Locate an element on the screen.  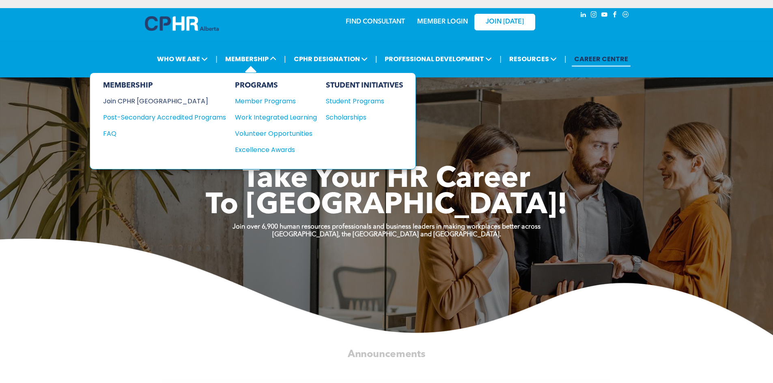
span: PROFESSIONAL DEVELOPMENT is located at coordinates (438, 59).